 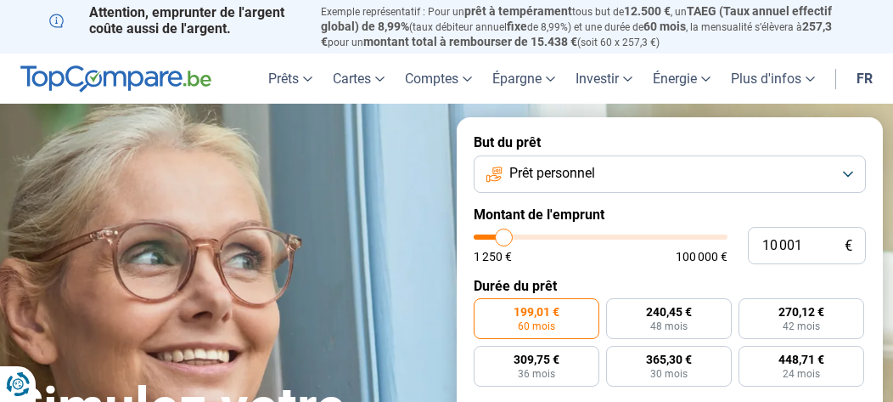 What do you see at coordinates (576, 19) in the screenshot?
I see `span: TAEG (Taux annuel effectif global) de 8,99%` at bounding box center [576, 19].